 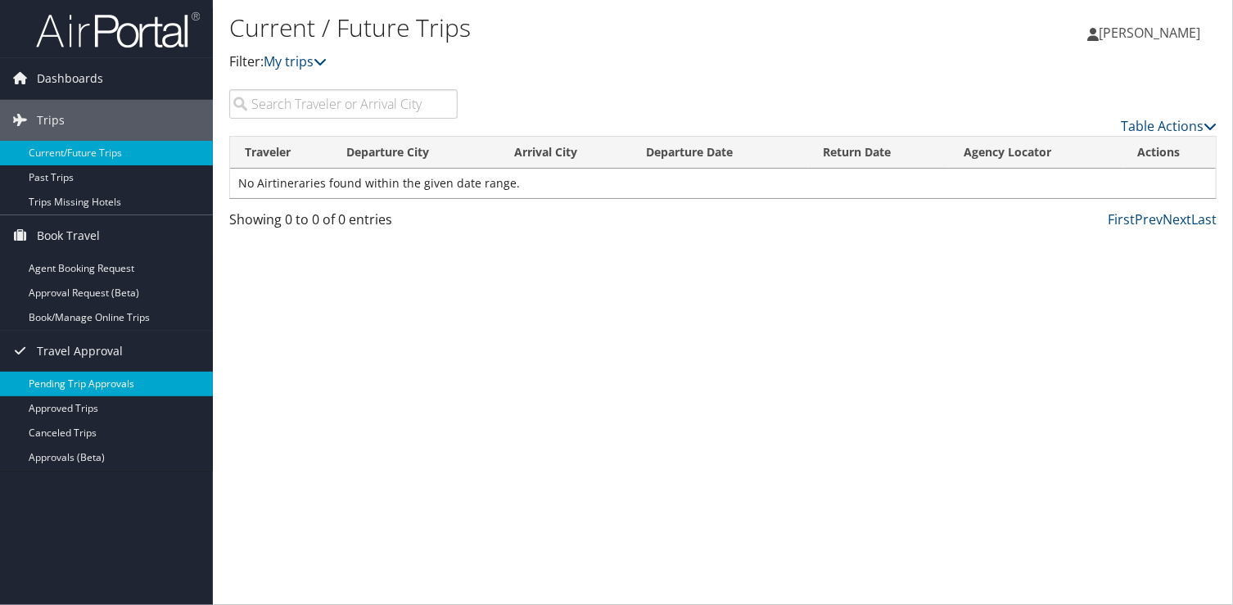 What do you see at coordinates (559, 28) in the screenshot?
I see `h1: Current / Future Trips` at bounding box center [559, 28].